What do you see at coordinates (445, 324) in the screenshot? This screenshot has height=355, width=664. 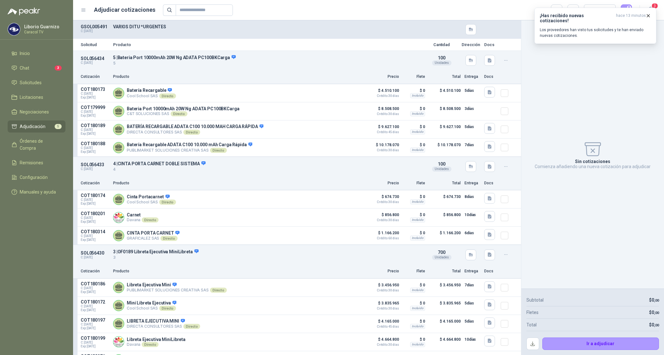 I see `p: $ 4.165.000` at bounding box center [445, 324].